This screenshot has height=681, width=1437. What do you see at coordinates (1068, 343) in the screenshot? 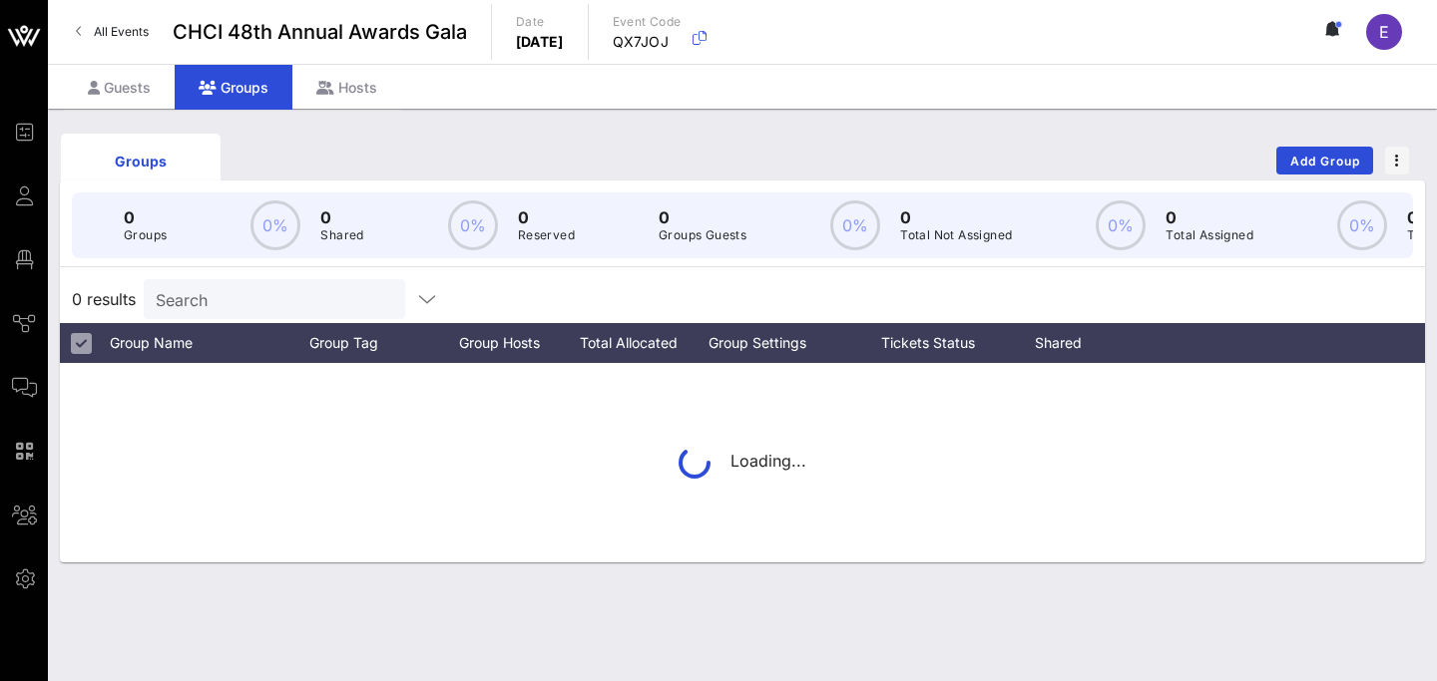
I see `div: Shared` at bounding box center [1068, 343].